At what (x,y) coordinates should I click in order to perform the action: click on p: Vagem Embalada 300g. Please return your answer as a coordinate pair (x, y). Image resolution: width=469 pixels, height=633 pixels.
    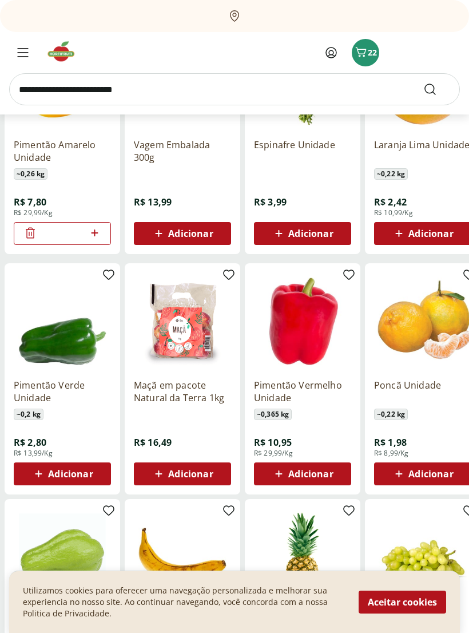
    Looking at the image, I should click on (183, 151).